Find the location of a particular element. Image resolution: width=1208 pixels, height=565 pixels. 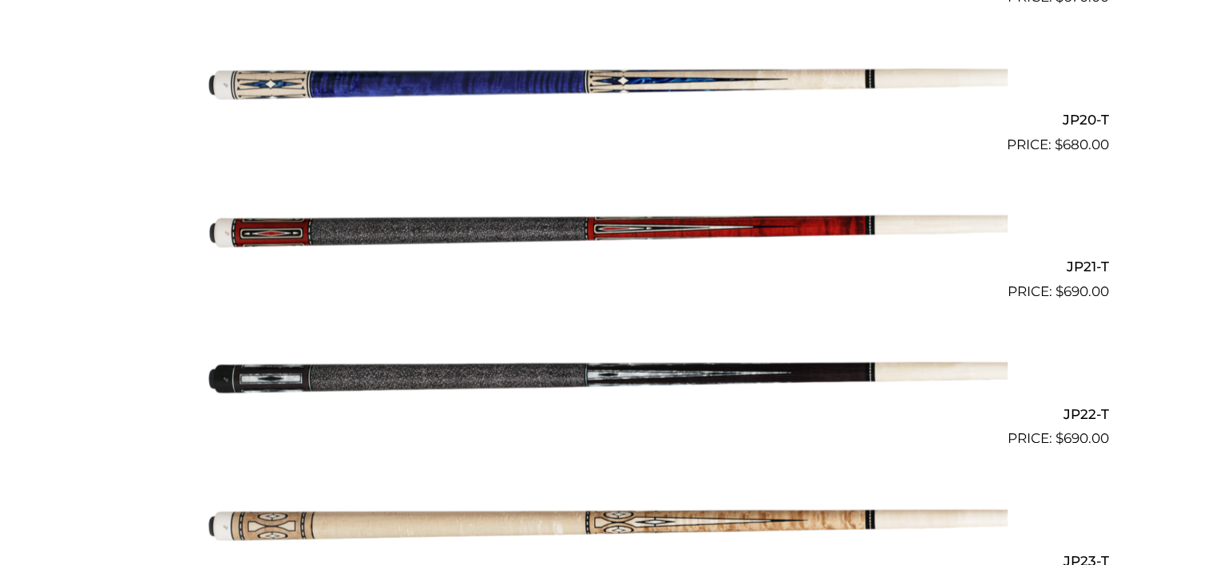

h2: JP20-T is located at coordinates (604, 119).